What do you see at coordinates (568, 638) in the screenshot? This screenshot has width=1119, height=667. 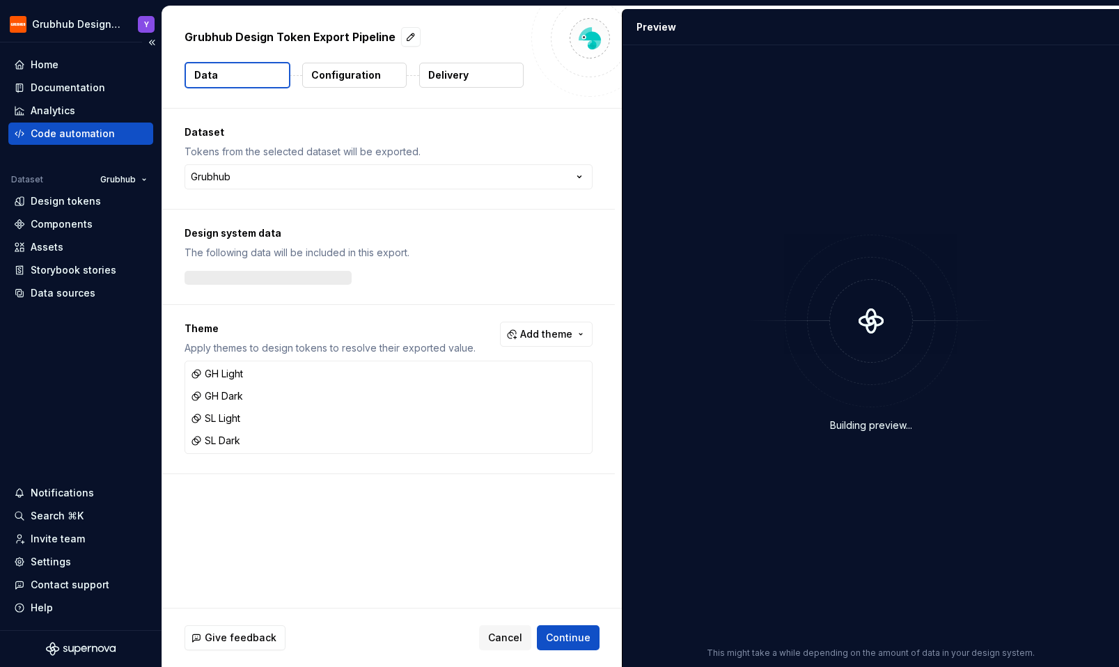 I see `button: Continue` at bounding box center [568, 638].